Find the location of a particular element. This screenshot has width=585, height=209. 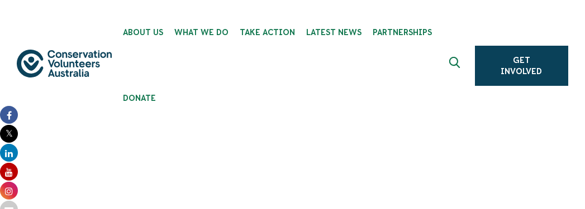

span: Partnerships is located at coordinates (402, 32).